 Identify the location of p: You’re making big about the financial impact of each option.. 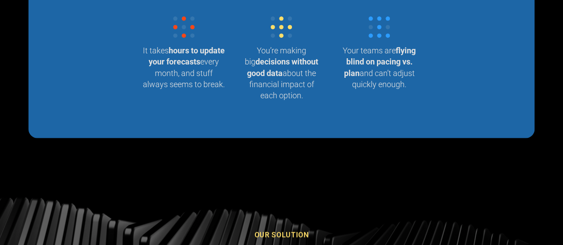
(281, 73).